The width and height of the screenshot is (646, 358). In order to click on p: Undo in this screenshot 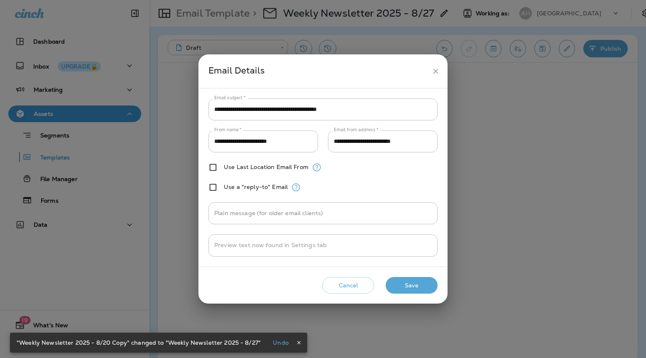, I will do `click(280, 342)`.